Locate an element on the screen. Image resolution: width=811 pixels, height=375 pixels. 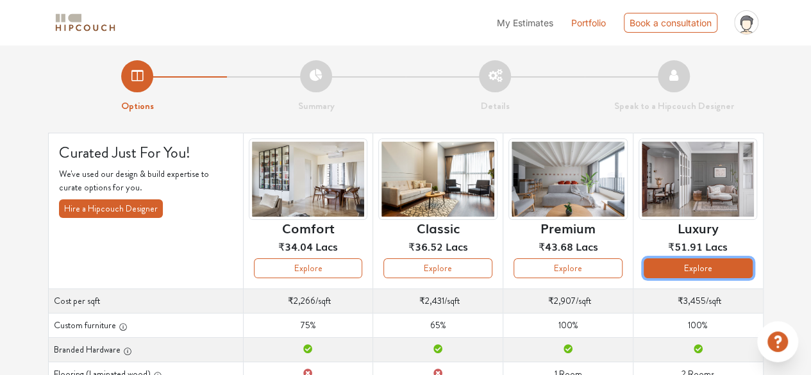
img: logo-horizontal.svg is located at coordinates (85, 22).